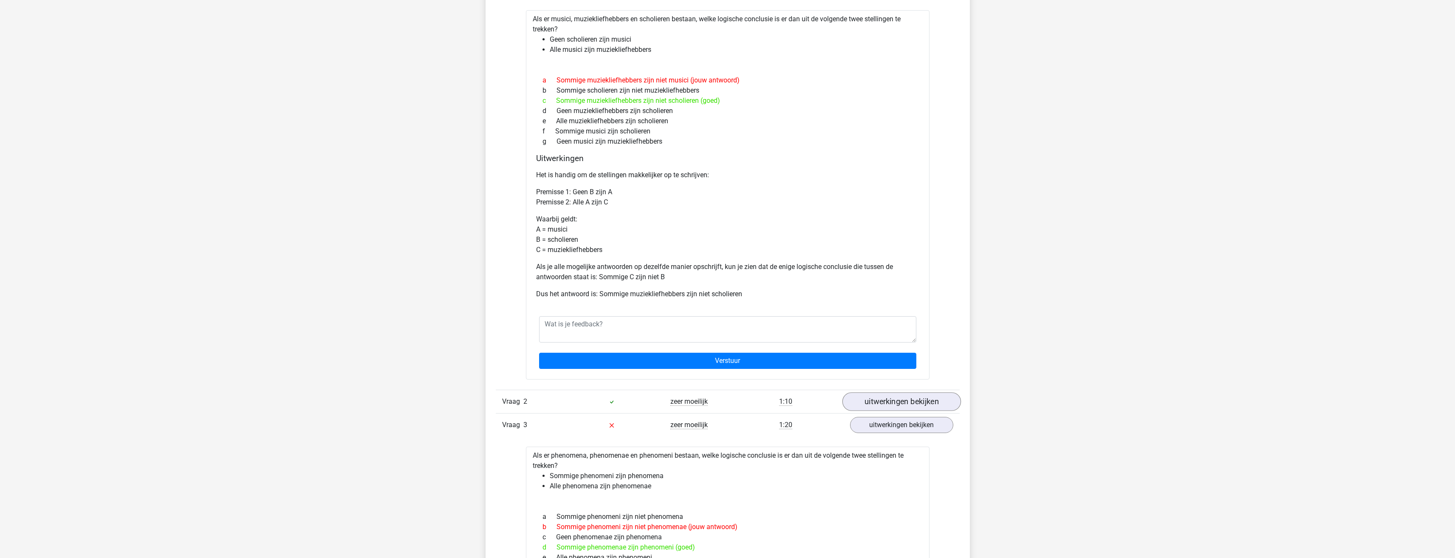  Describe the element at coordinates (728, 101) in the screenshot. I see `div: Sommige muziekliefhebbers zijn niet scholieren (goed)` at that location.